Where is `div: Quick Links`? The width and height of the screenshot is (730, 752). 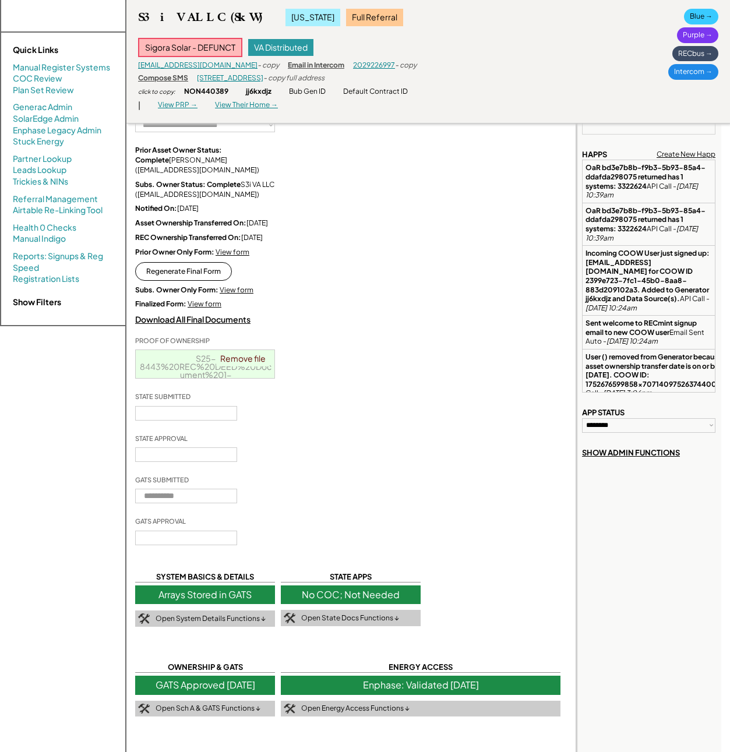
div: Quick Links is located at coordinates (71, 50).